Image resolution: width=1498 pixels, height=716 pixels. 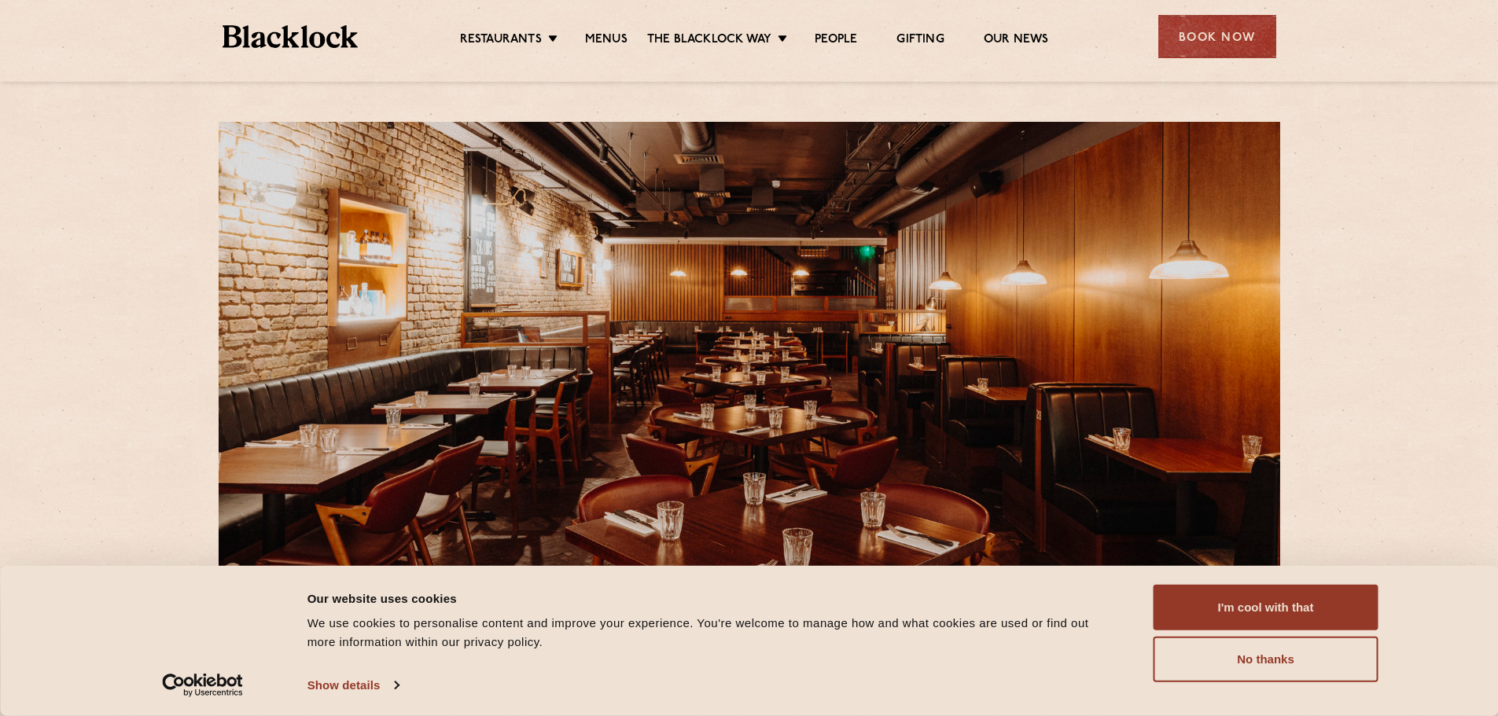 I want to click on div: We use cookies to personalise content and improve your experience. You're welcome to manage how a..., so click(x=712, y=633).